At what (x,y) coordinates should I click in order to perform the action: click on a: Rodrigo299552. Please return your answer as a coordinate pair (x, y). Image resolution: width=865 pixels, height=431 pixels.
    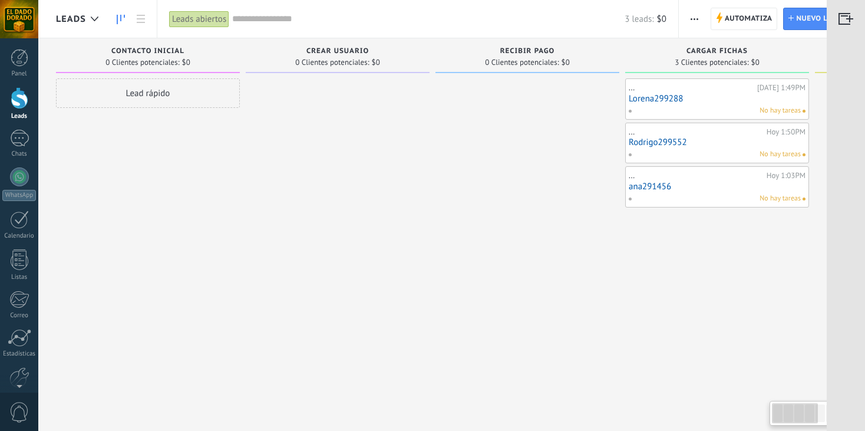
    Looking at the image, I should click on (717, 142).